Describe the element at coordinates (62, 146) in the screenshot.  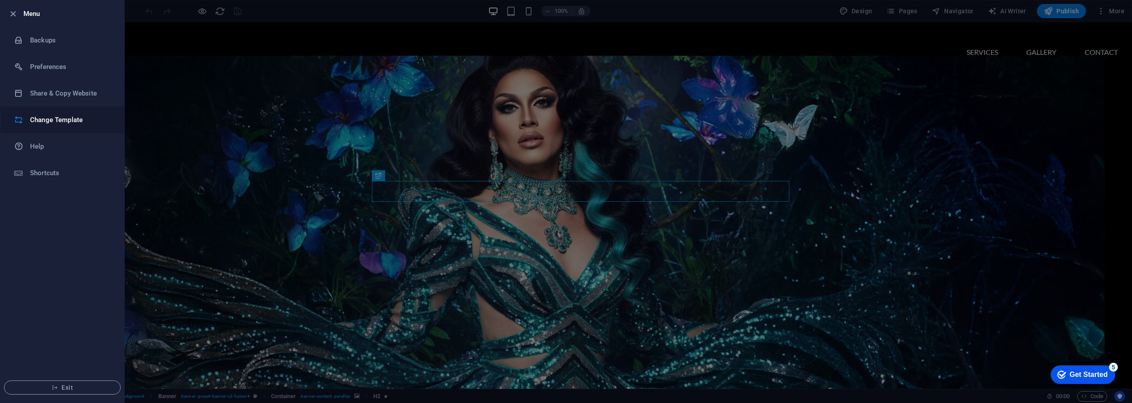
I see `a: Help` at that location.